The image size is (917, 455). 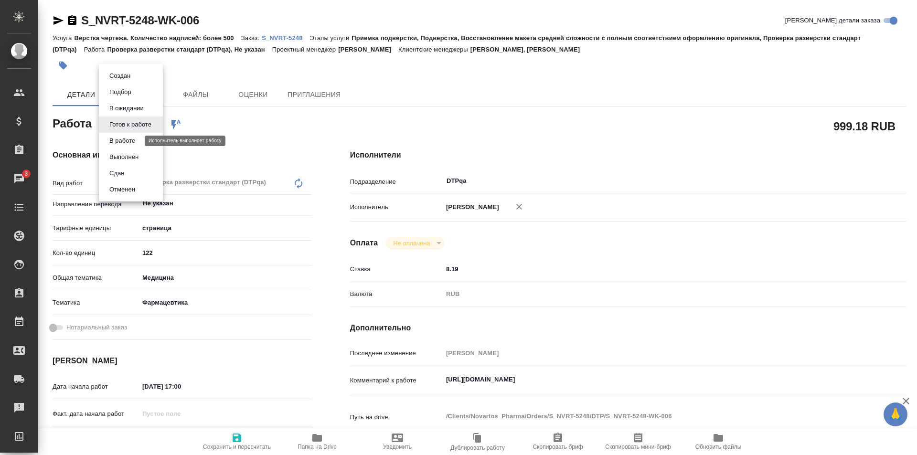 I want to click on button: Отменен, so click(x=122, y=190).